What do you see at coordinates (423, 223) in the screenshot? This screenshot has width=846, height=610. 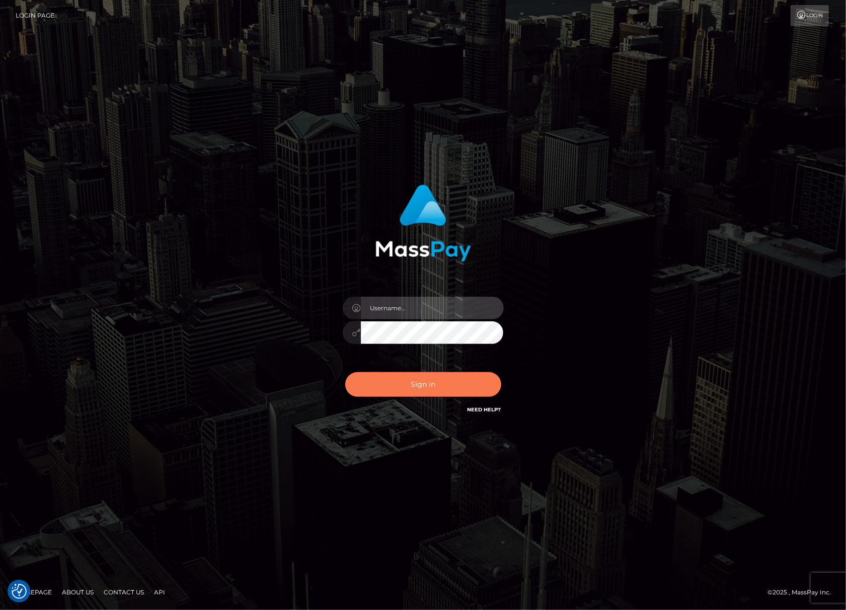 I see `img: MassPay Login` at bounding box center [423, 223].